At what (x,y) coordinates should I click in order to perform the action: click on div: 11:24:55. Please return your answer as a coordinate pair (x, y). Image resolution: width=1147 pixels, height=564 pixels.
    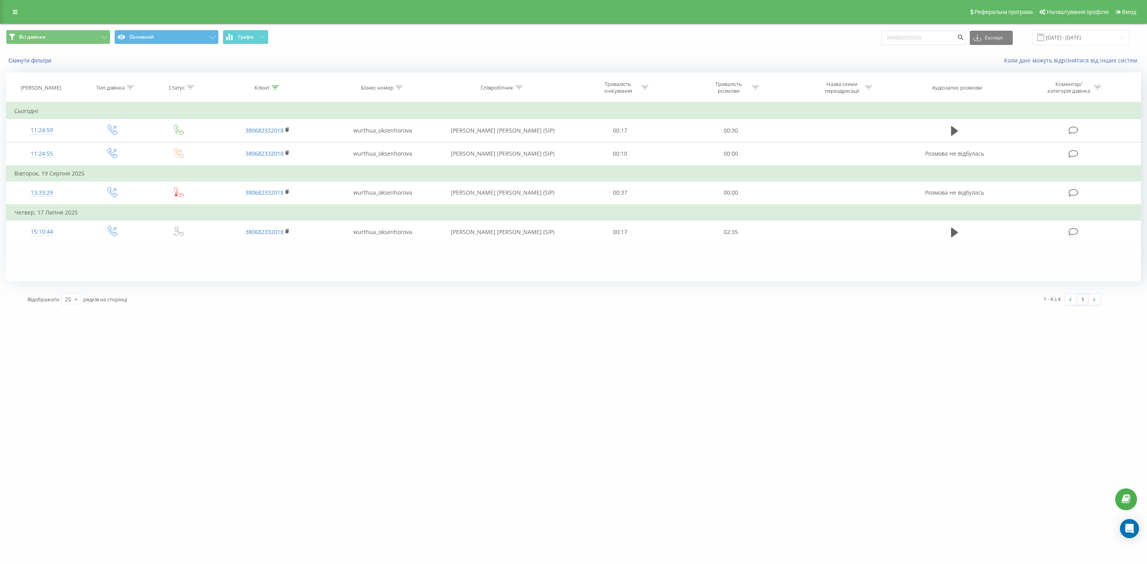
    Looking at the image, I should click on (42, 154).